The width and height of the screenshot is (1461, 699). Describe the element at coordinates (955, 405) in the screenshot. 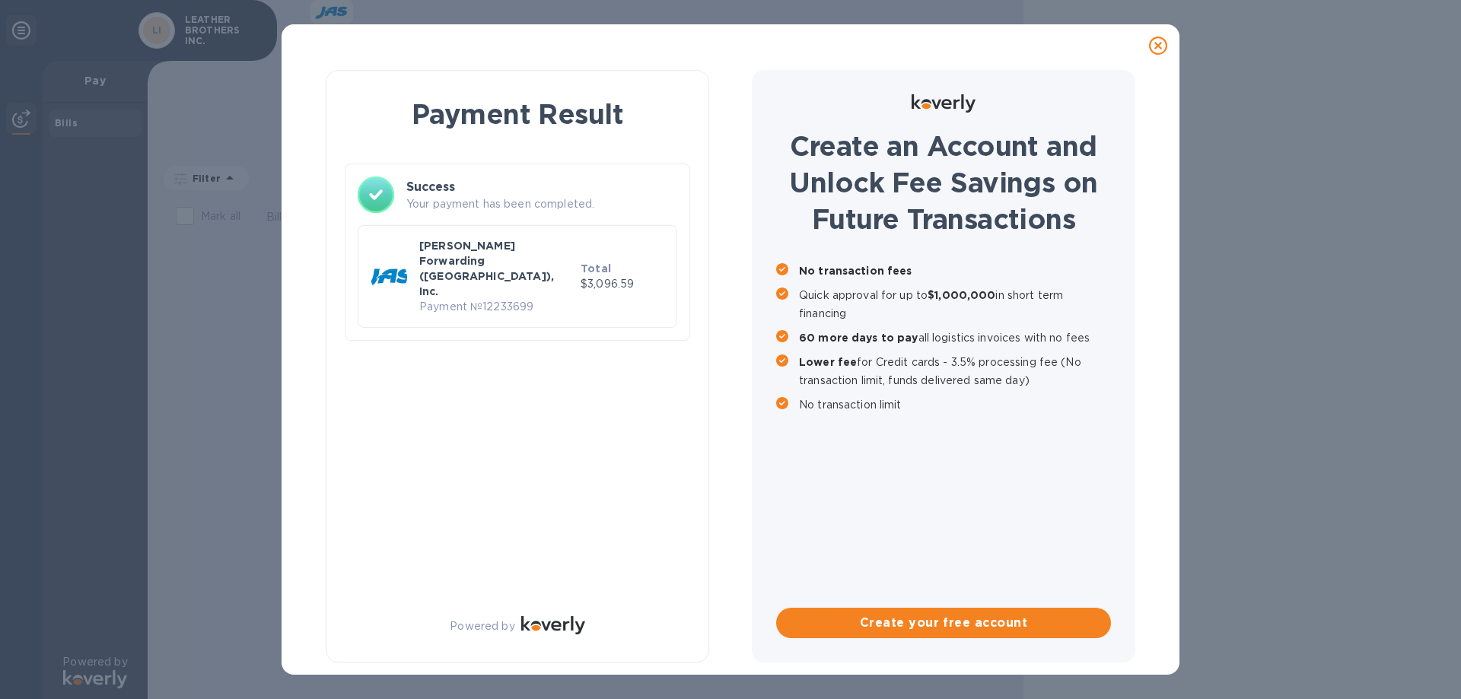

I see `p: No transaction limit` at that location.